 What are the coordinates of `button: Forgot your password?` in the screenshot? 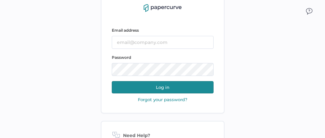 It's located at (163, 99).